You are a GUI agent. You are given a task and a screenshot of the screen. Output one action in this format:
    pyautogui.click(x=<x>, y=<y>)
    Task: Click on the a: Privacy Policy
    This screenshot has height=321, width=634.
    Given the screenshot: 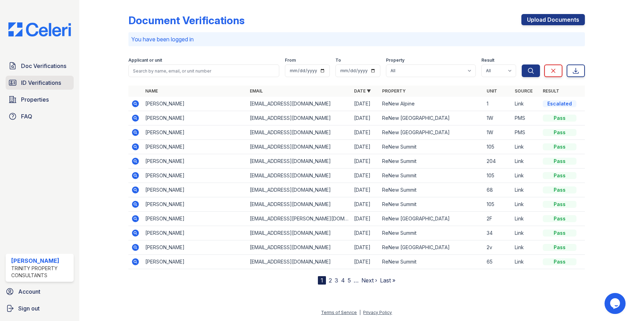 What is the action you would take?
    pyautogui.click(x=377, y=312)
    